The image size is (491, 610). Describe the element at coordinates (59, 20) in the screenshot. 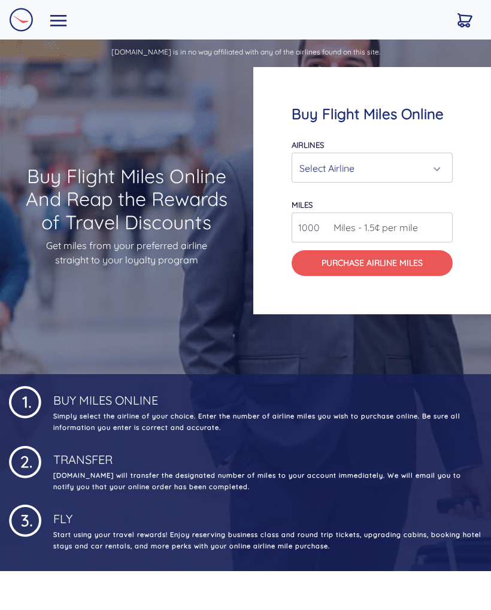

I see `img: Toggle` at that location.